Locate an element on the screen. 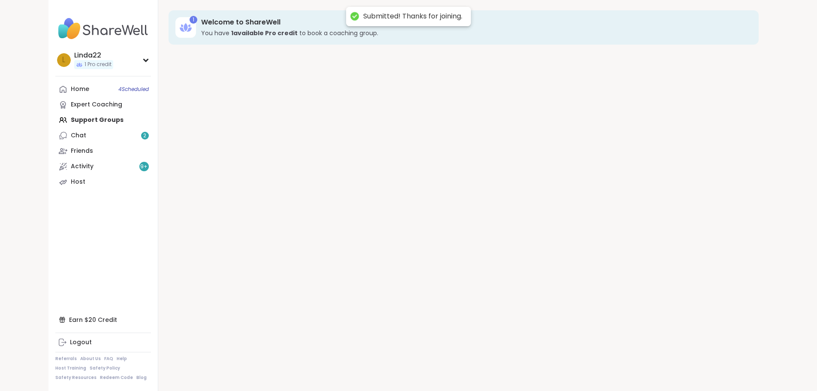 This screenshot has width=817, height=391. div: Earn $20 Credit is located at coordinates (103, 320).